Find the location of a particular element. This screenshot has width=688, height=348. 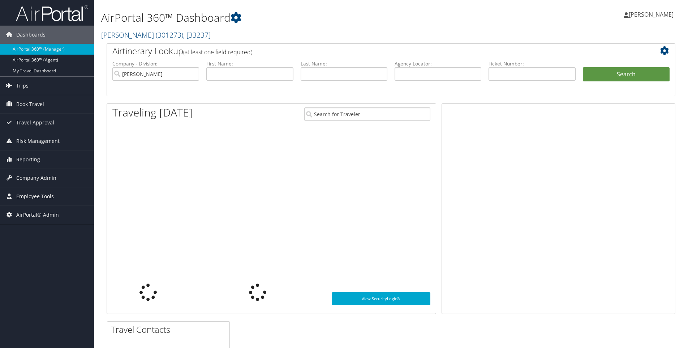

h2: Travel Contacts is located at coordinates (170, 329).